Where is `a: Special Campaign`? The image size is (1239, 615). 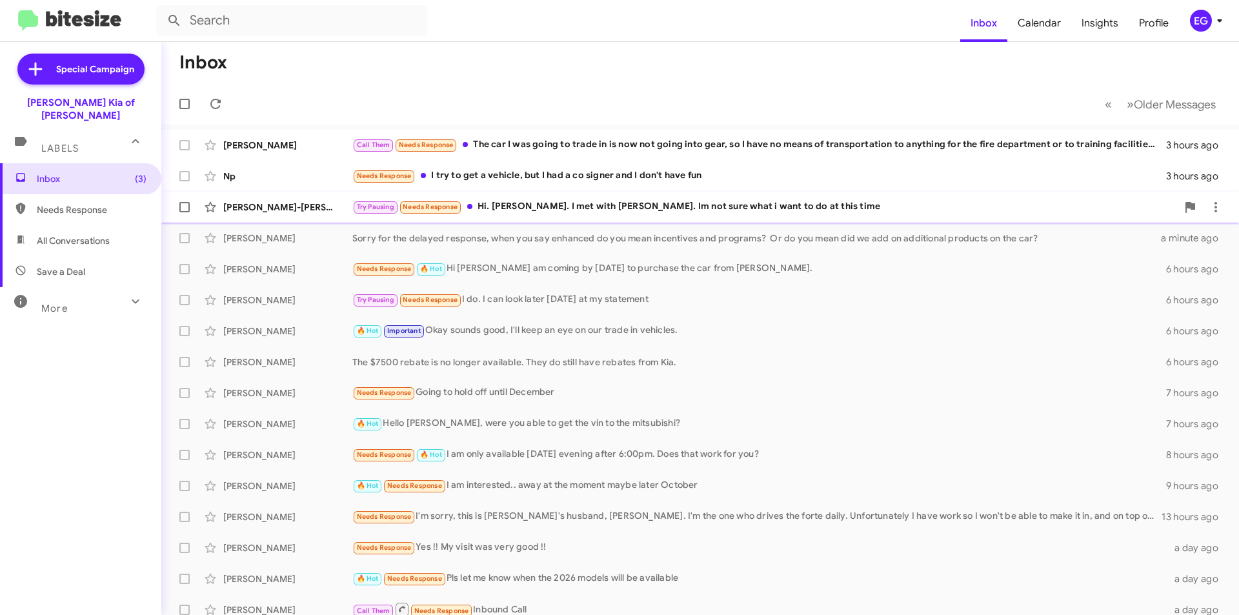
a: Special Campaign is located at coordinates (81, 69).